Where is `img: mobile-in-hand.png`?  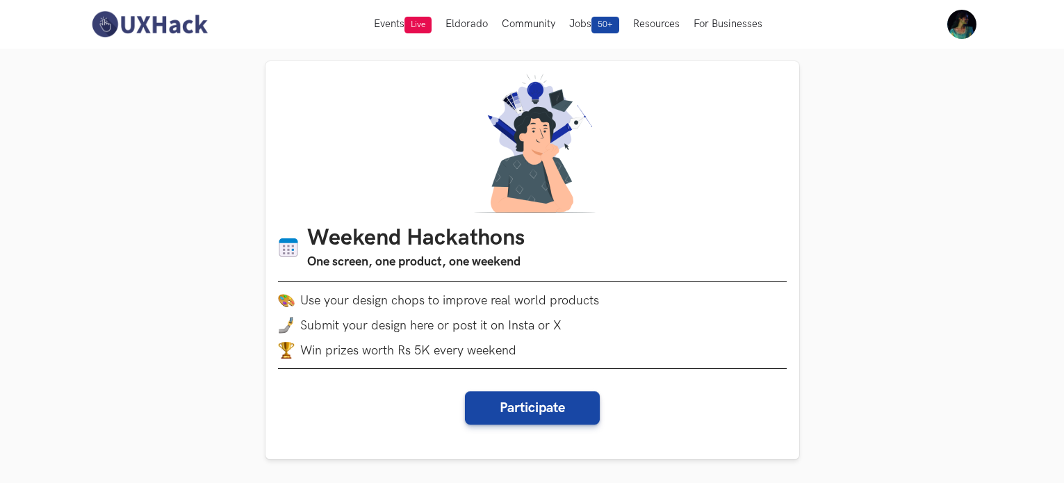 img: mobile-in-hand.png is located at coordinates (286, 325).